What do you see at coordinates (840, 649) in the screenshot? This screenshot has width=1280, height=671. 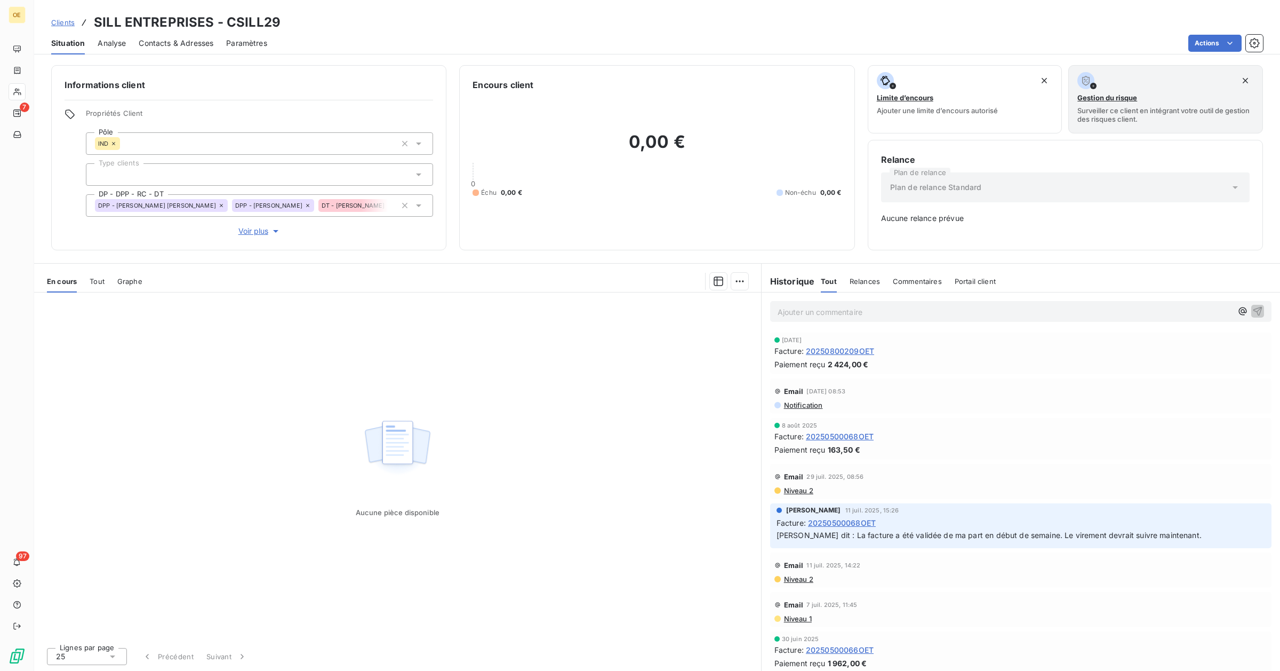 I see `span: 20250500066OET` at bounding box center [840, 649].